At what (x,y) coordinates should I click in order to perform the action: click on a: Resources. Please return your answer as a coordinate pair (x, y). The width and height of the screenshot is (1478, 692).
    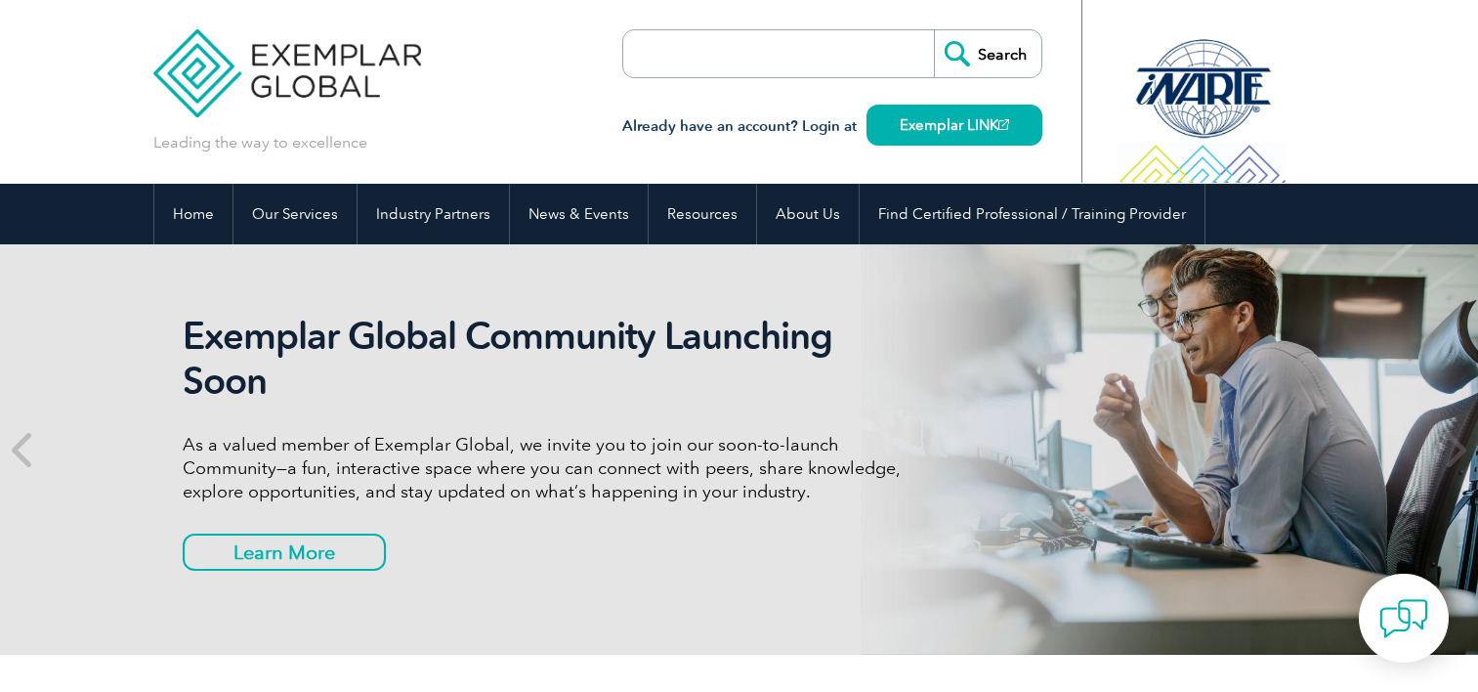
    Looking at the image, I should click on (702, 214).